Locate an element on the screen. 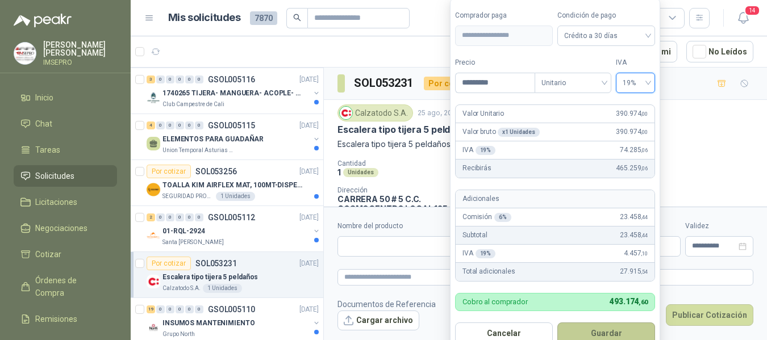 This screenshot has height=340, width=767. a: Negociaciones is located at coordinates (65, 228).